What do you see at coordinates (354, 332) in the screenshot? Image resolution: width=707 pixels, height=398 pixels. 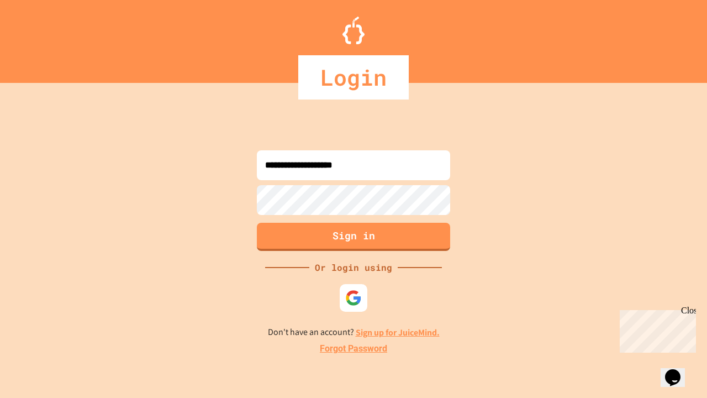 I see `p: Don't have an account?` at bounding box center [354, 332].